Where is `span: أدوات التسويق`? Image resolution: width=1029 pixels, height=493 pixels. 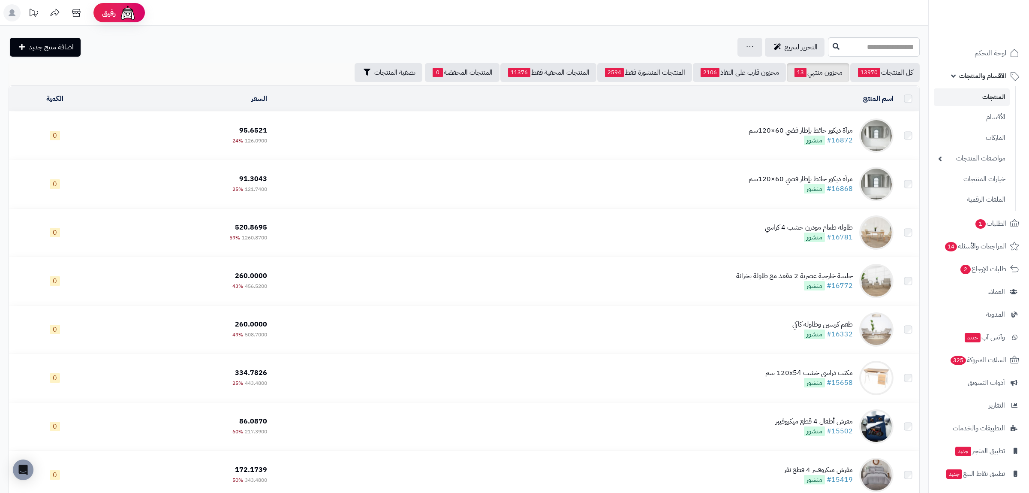
span: أدوات التسويق is located at coordinates (986, 382).